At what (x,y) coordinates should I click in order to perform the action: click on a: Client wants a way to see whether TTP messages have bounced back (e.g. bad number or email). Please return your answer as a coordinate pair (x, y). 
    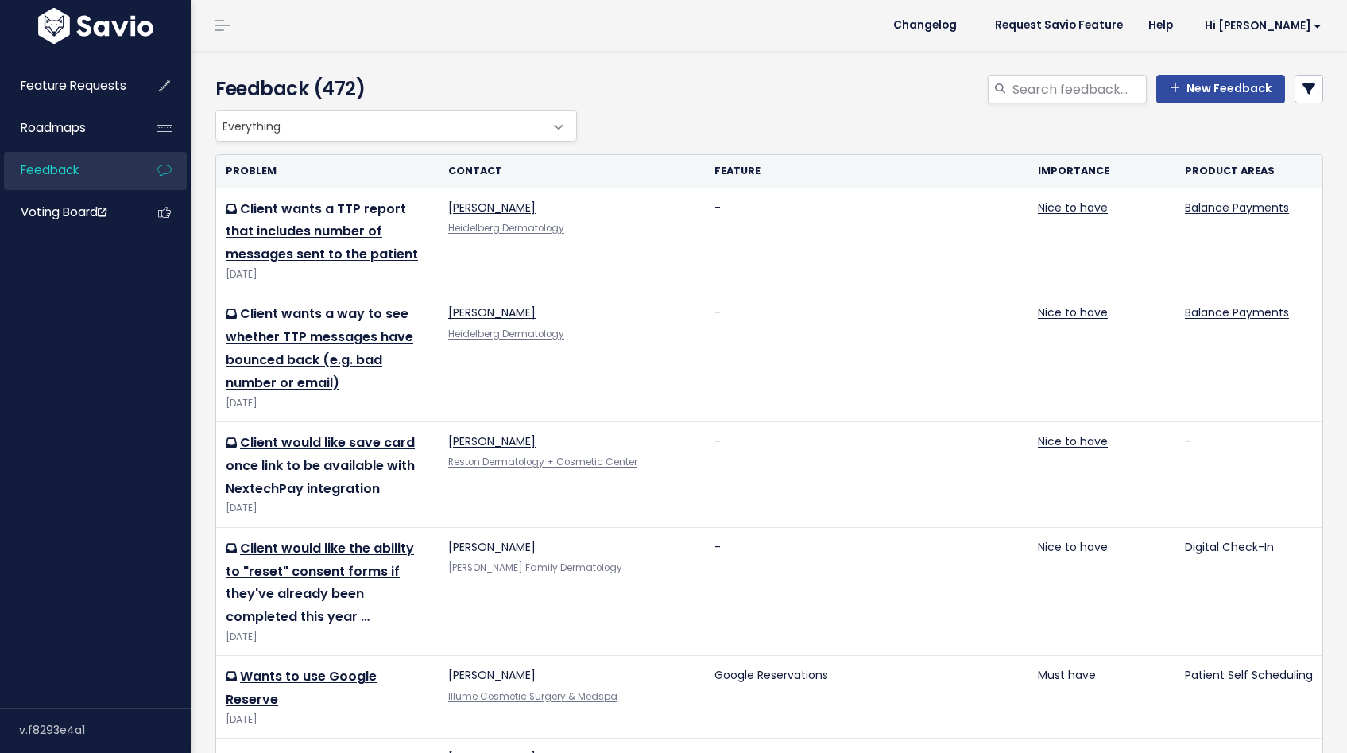
    Looking at the image, I should click on (320, 347).